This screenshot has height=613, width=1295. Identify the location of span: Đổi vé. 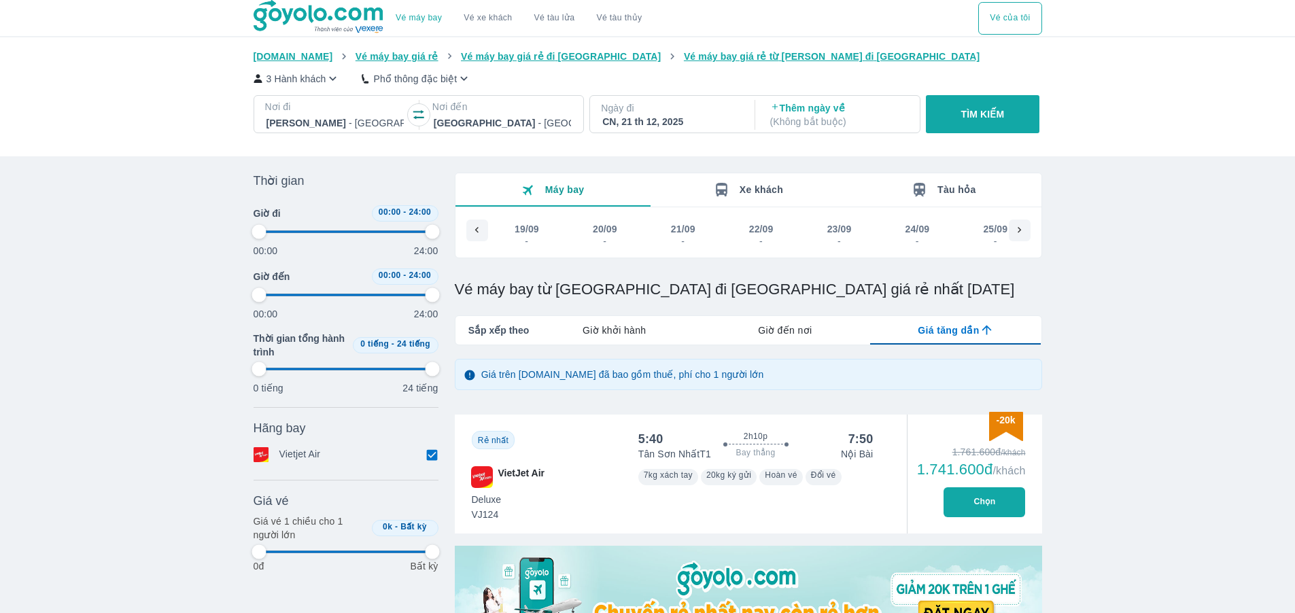
(824, 475).